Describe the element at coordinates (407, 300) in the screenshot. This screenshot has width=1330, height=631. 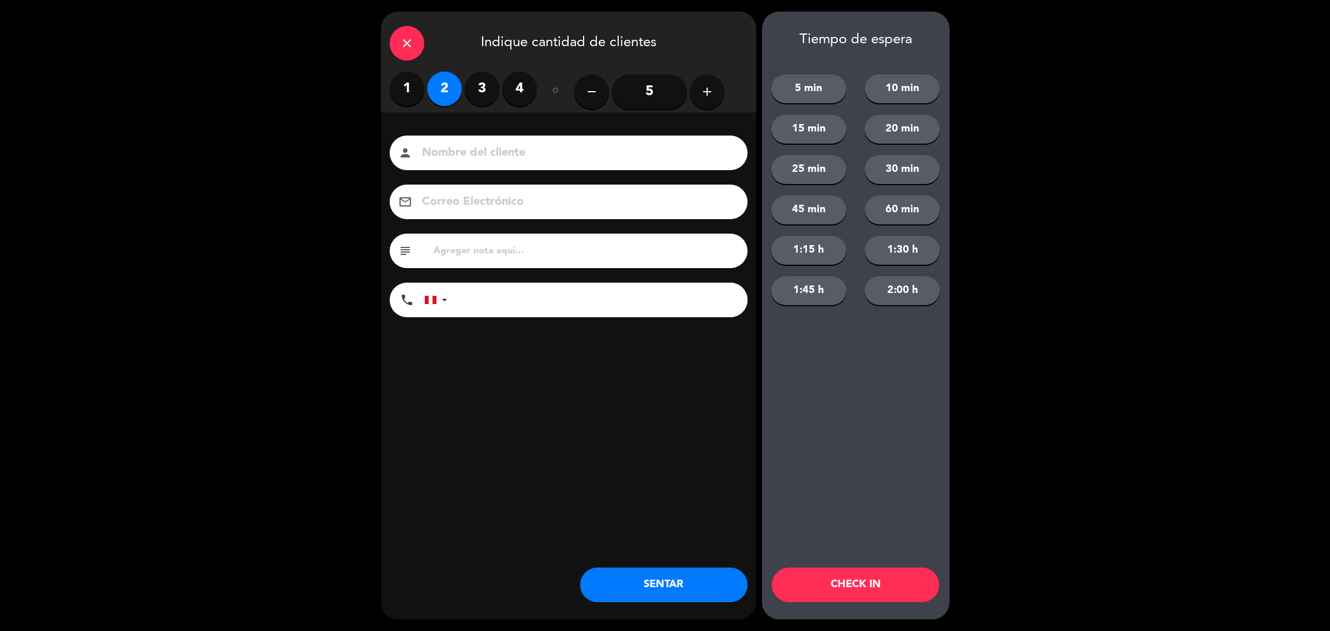
I see `i: phone` at that location.